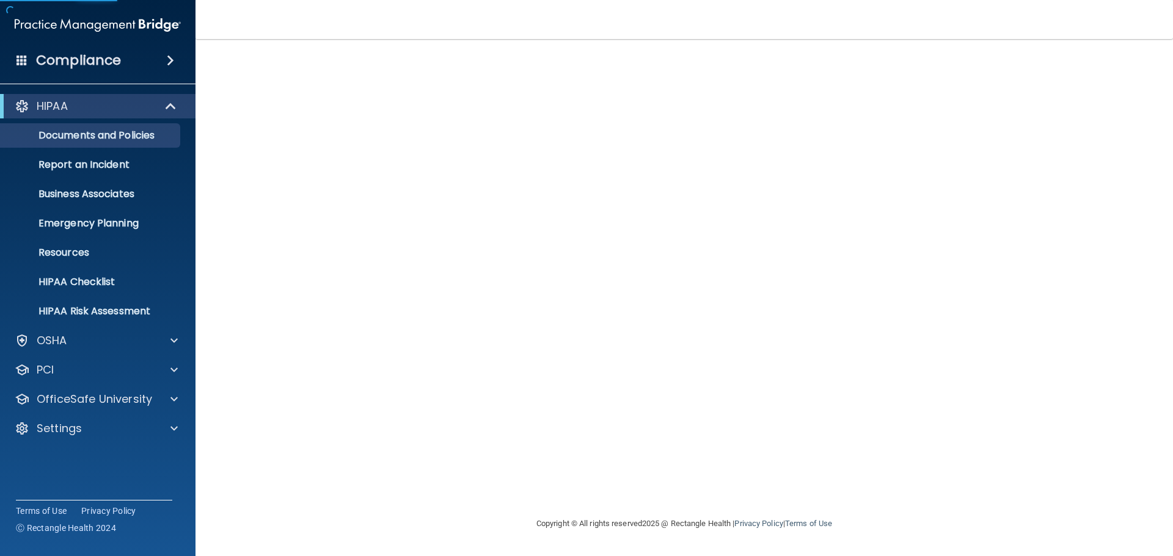 The width and height of the screenshot is (1173, 556). Describe the element at coordinates (91, 253) in the screenshot. I see `p: Resources` at that location.